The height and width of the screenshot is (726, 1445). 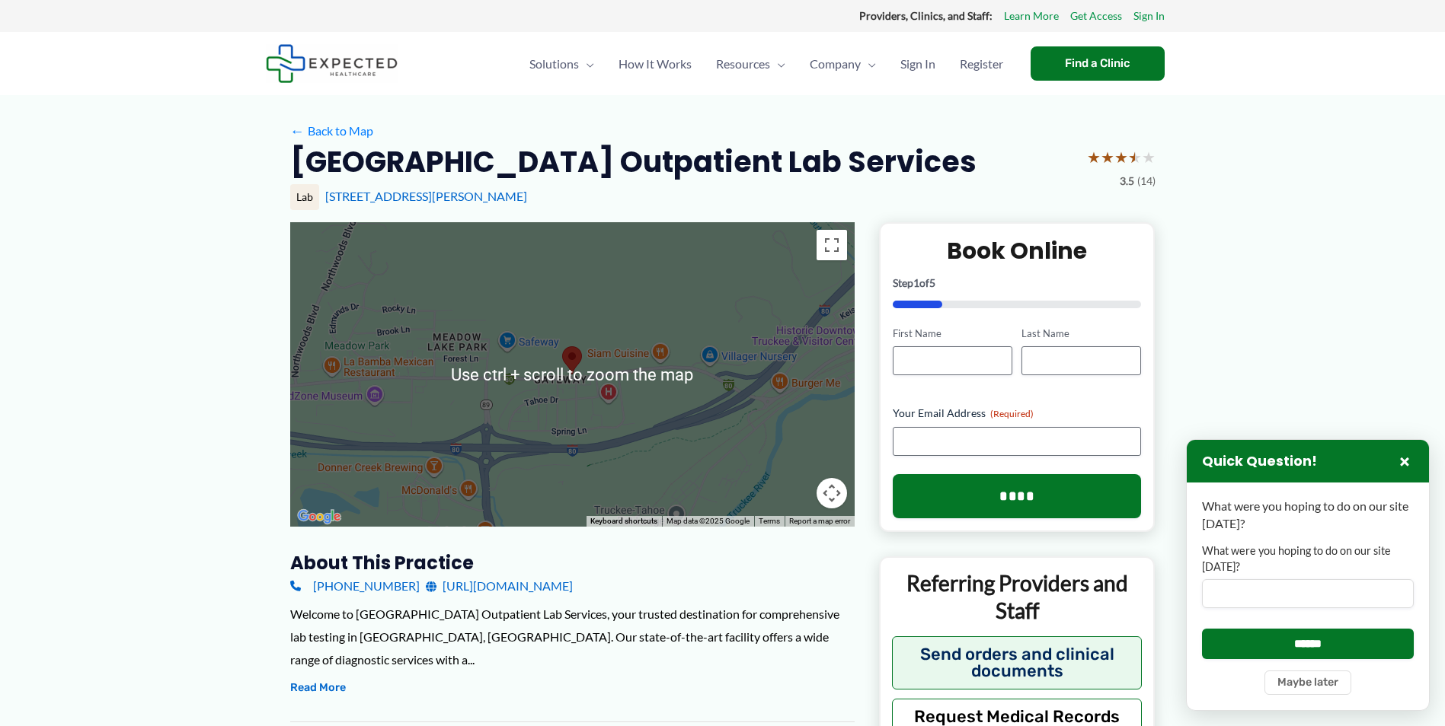 What do you see at coordinates (331, 63) in the screenshot?
I see `img: Expected Healthcare Logo - side, dark font, small` at bounding box center [331, 63].